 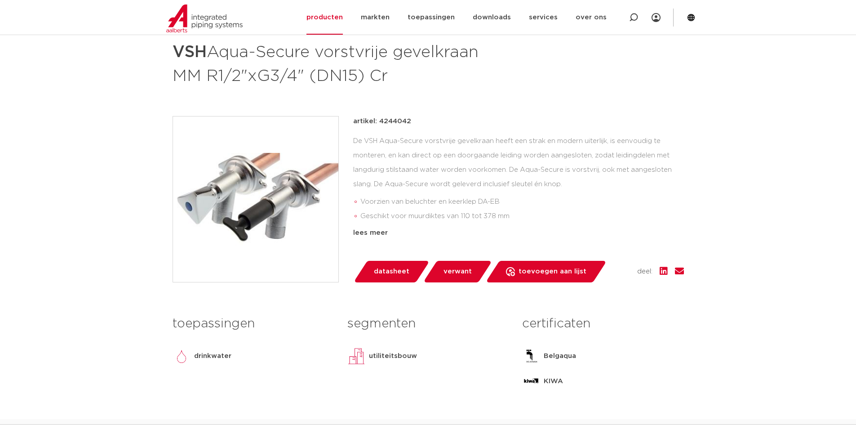 What do you see at coordinates (458, 272) in the screenshot?
I see `a: verwant` at bounding box center [458, 272].